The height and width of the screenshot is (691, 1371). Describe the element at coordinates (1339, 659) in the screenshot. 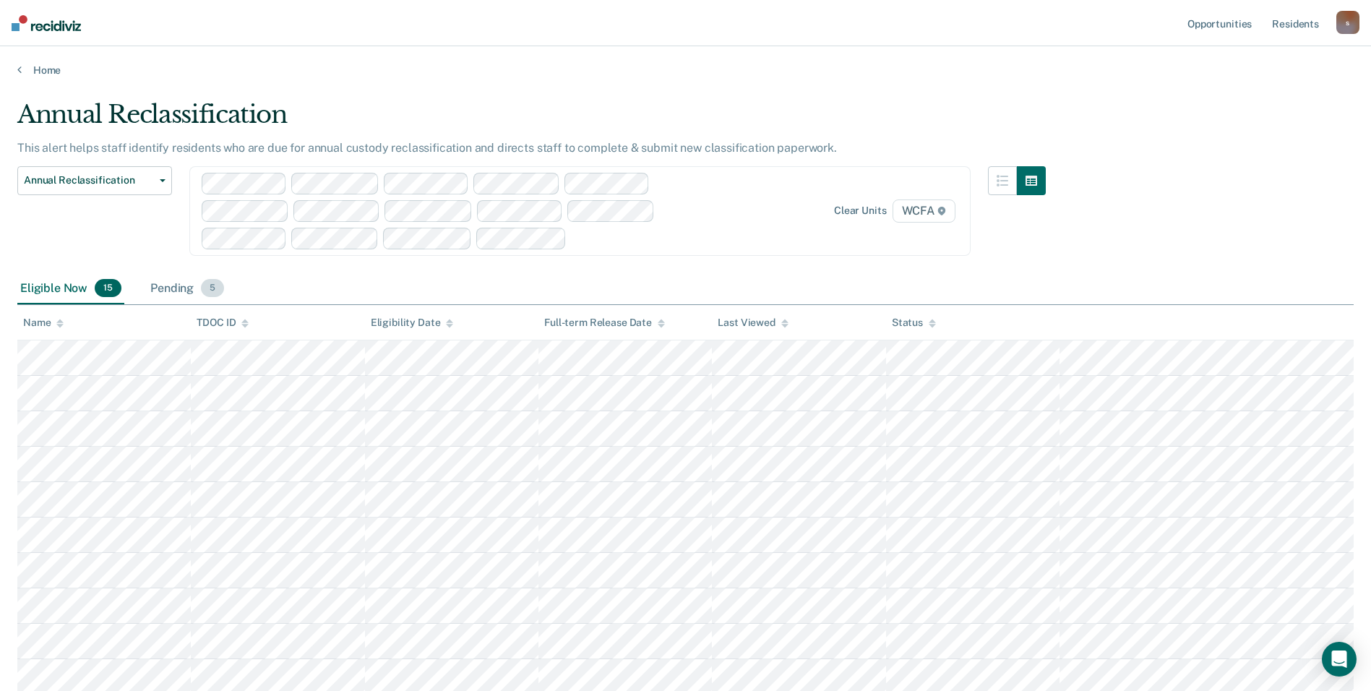

I see `div: Open Intercom Messenger` at that location.